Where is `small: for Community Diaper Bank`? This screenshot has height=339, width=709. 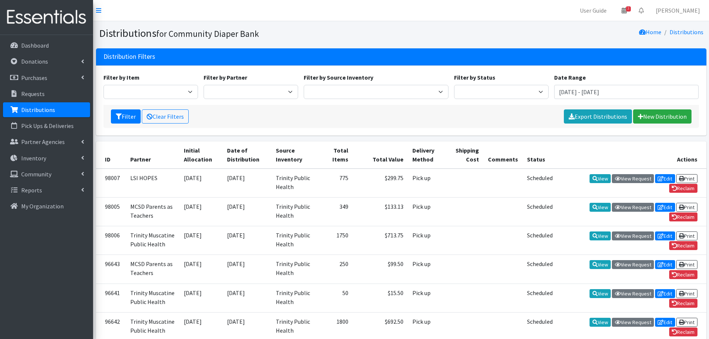
small: for Community Diaper Bank is located at coordinates (208, 34).